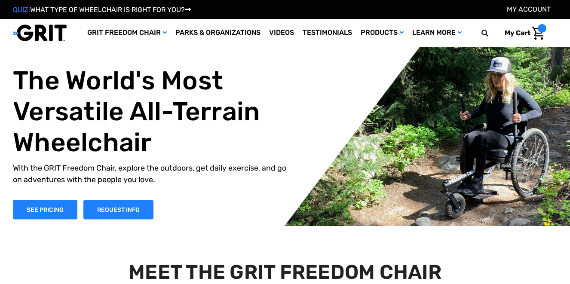 This screenshot has height=284, width=570. Describe the element at coordinates (152, 174) in the screenshot. I see `p: With the GRIT Freedom Chair, explore the outdoors, get daily exercise, and go on adventures with ...` at that location.